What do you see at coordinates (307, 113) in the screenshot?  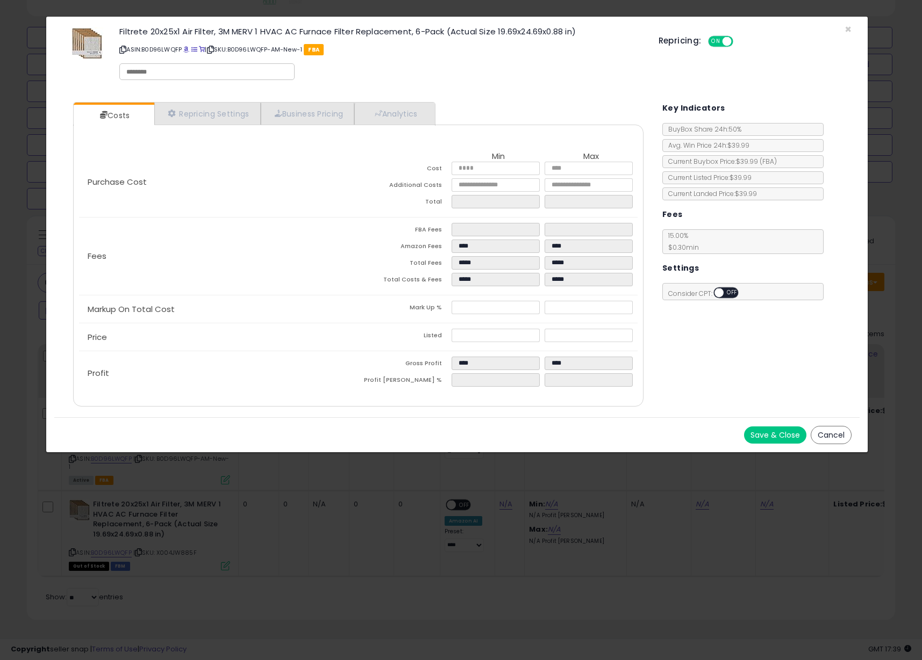 I see `a: Business Pricing` at bounding box center [307, 113].